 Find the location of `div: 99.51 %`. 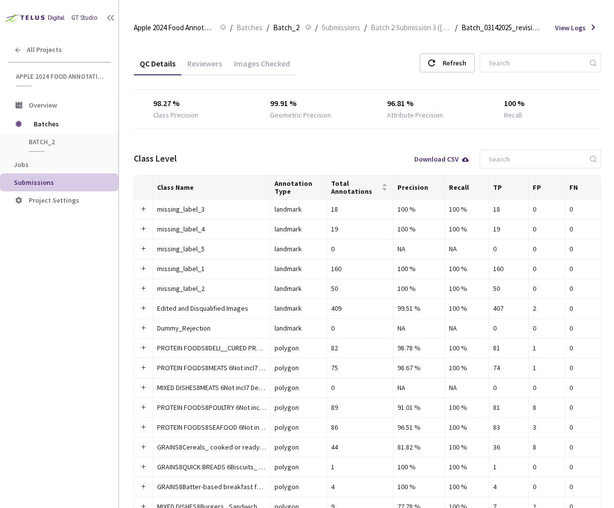

div: 99.51 % is located at coordinates (419, 308).